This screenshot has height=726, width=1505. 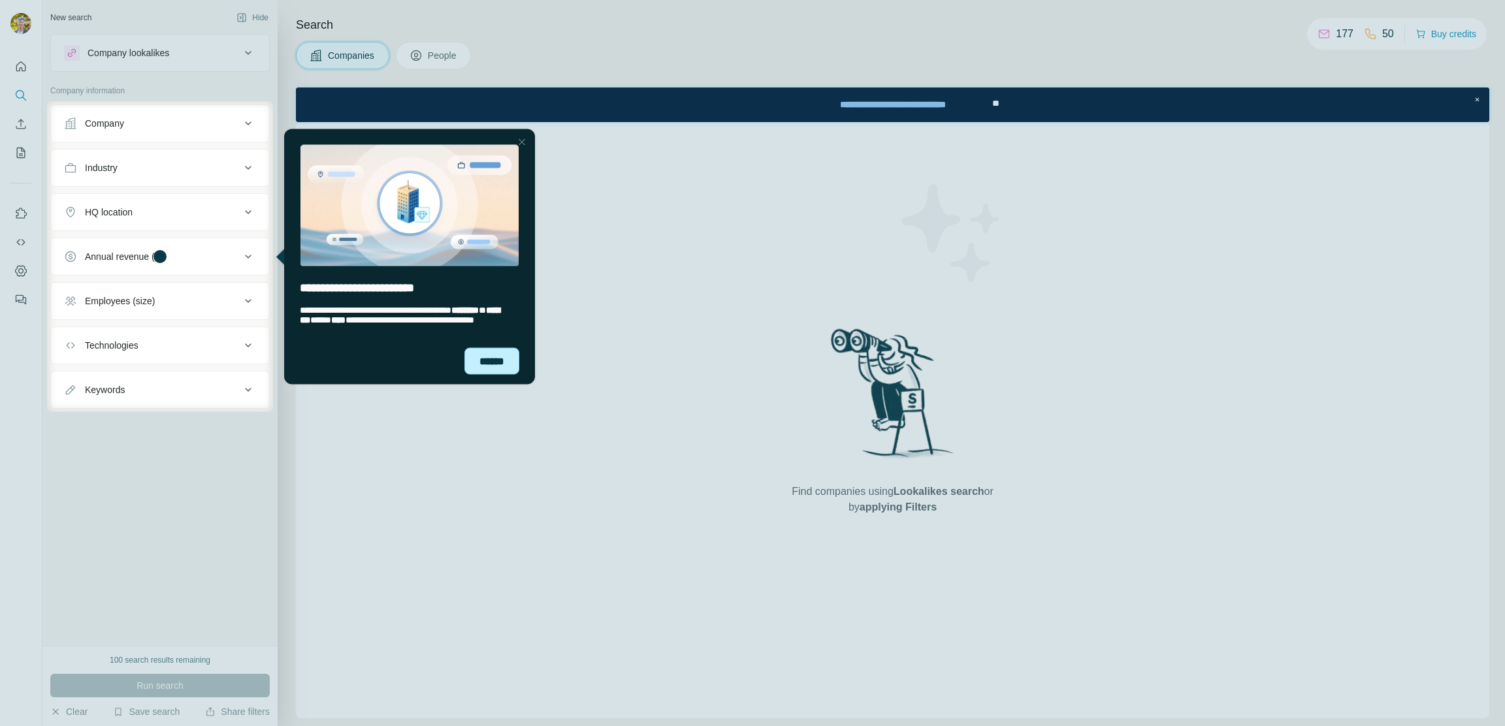 I want to click on div: HQ location, so click(x=108, y=212).